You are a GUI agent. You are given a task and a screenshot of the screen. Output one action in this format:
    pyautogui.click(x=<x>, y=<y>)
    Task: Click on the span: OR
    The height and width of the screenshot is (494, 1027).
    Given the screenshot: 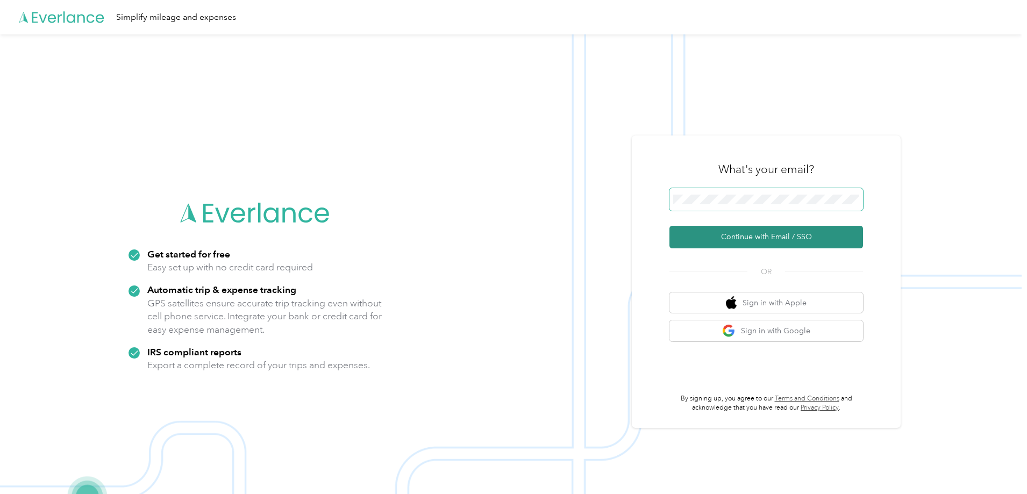 What is the action you would take?
    pyautogui.click(x=766, y=271)
    